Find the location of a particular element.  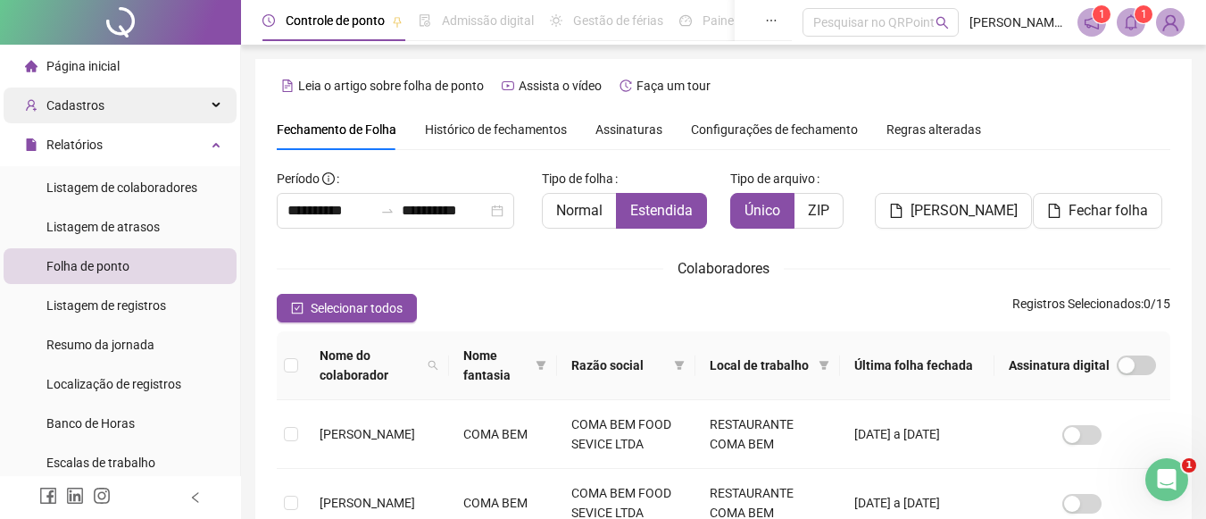

th: Última folha fechada is located at coordinates (917, 365).